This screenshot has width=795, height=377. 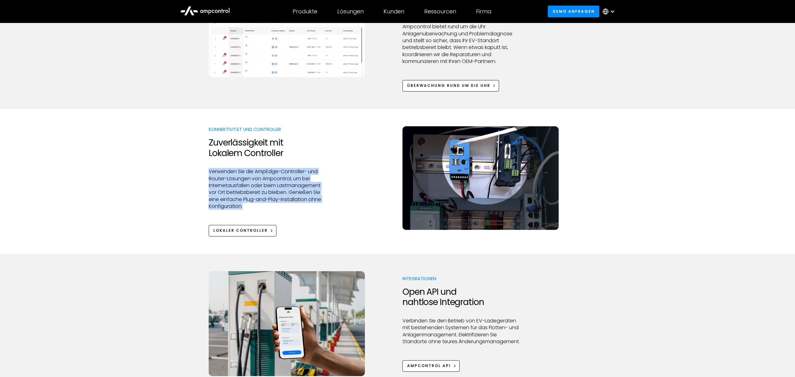 What do you see at coordinates (287, 324) in the screenshot?
I see `img: Ampcontrol EV fleet charging integrations` at bounding box center [287, 324].